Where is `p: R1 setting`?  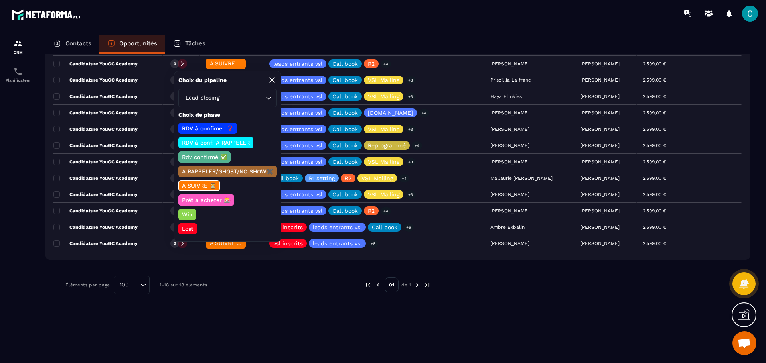
p: R1 setting is located at coordinates (321, 178).